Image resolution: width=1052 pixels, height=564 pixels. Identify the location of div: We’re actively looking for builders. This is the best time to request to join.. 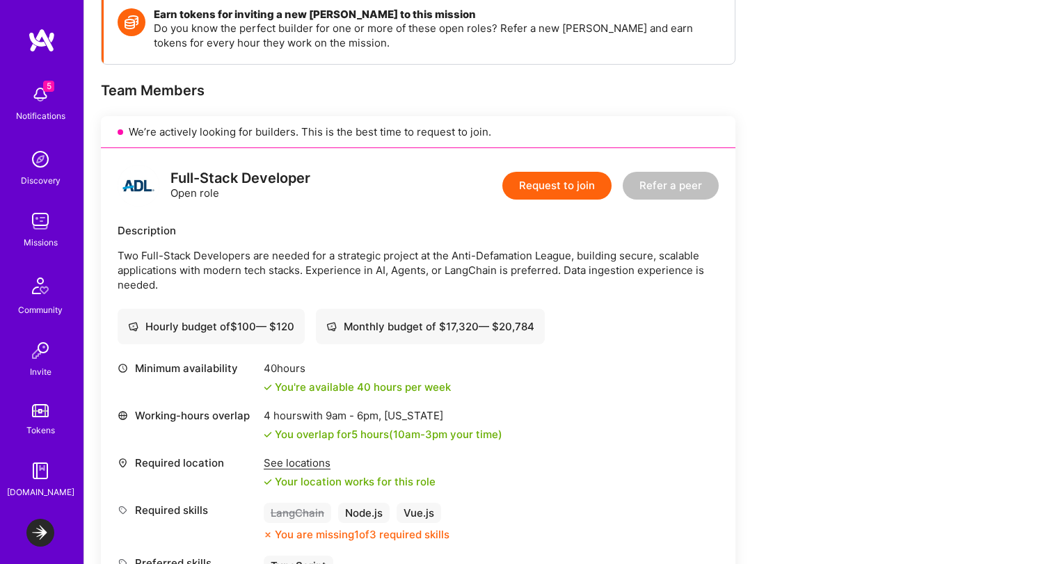
(418, 132).